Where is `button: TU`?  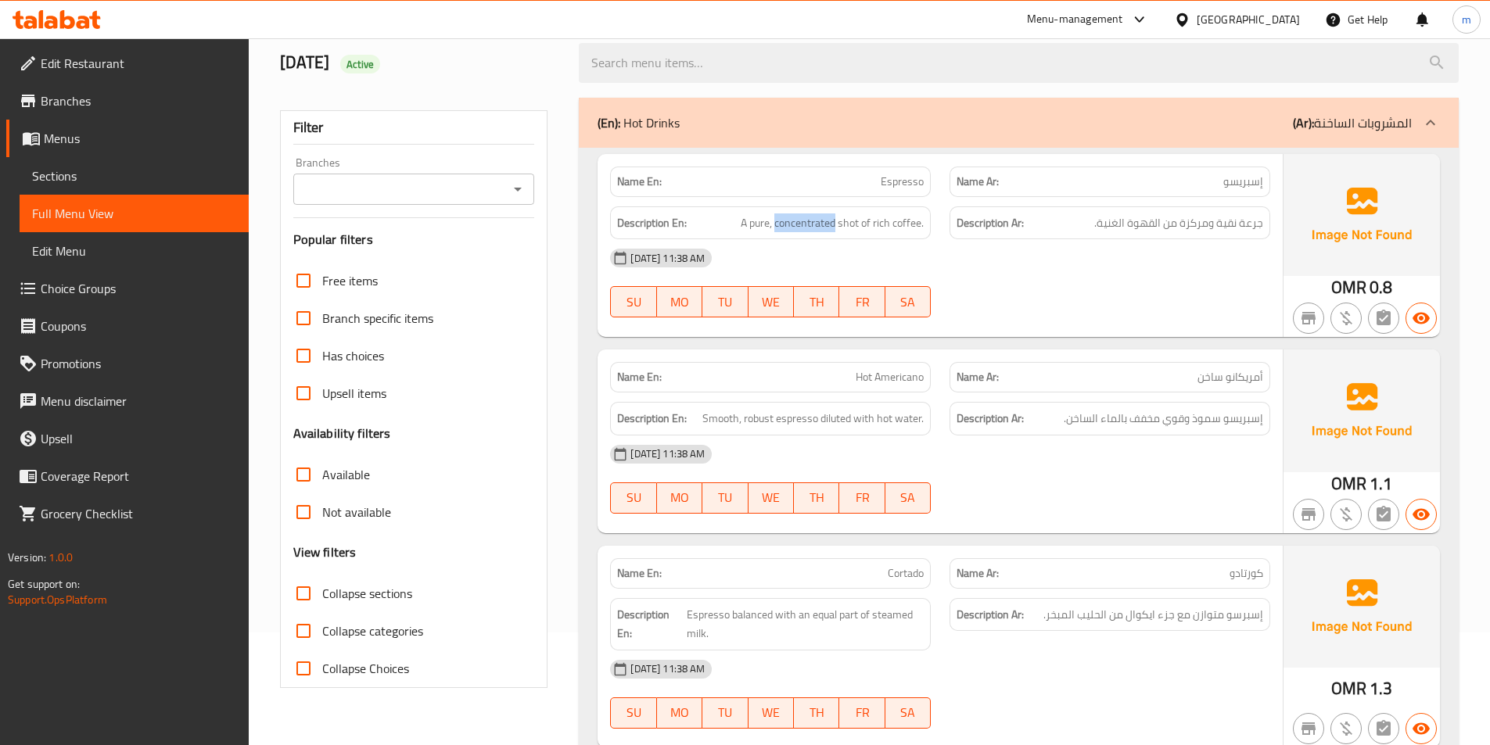
button: TU is located at coordinates (725, 498).